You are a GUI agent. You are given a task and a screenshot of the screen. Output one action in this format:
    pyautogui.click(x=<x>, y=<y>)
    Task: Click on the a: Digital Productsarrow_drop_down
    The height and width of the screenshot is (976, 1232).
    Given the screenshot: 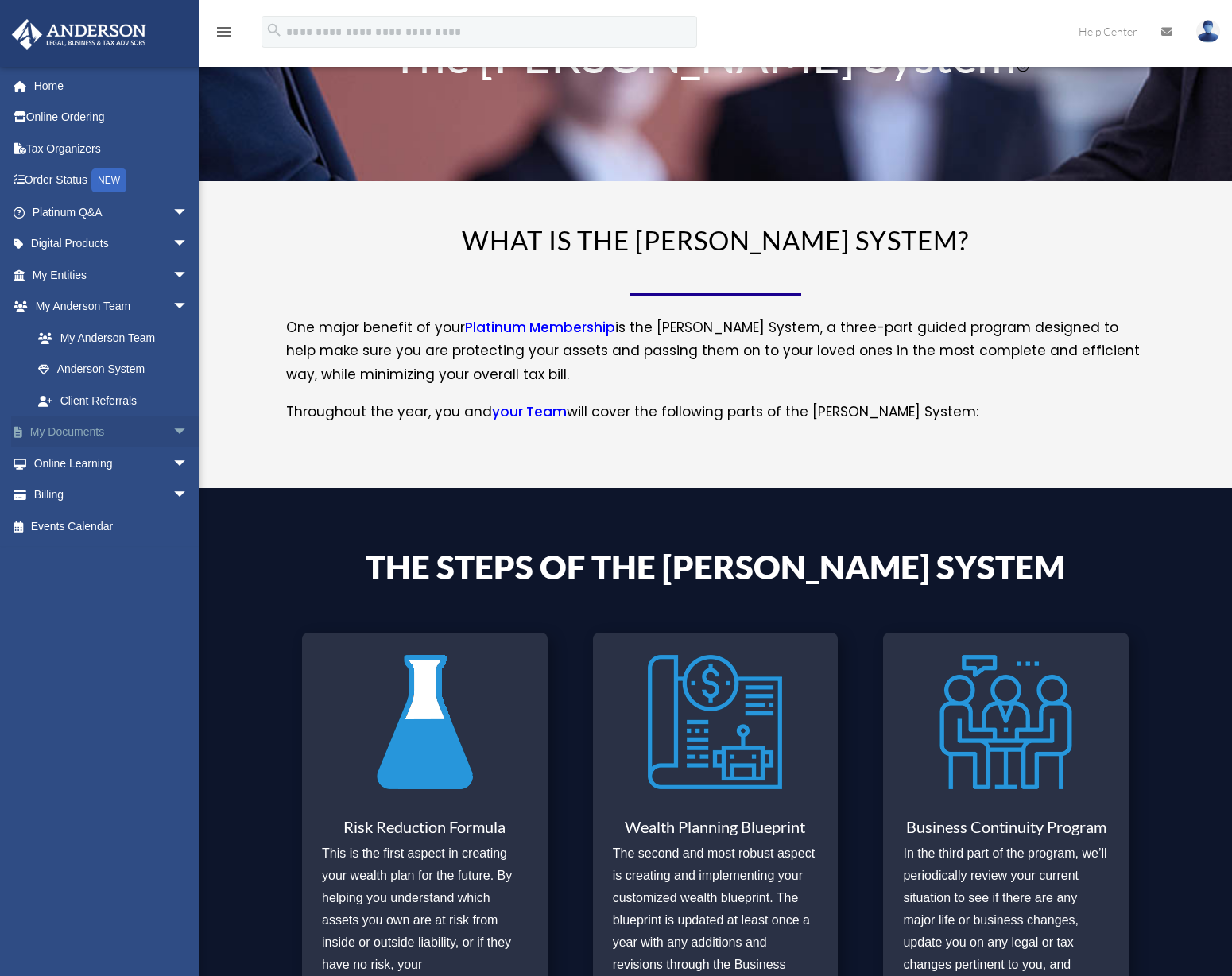 What is the action you would take?
    pyautogui.click(x=111, y=244)
    